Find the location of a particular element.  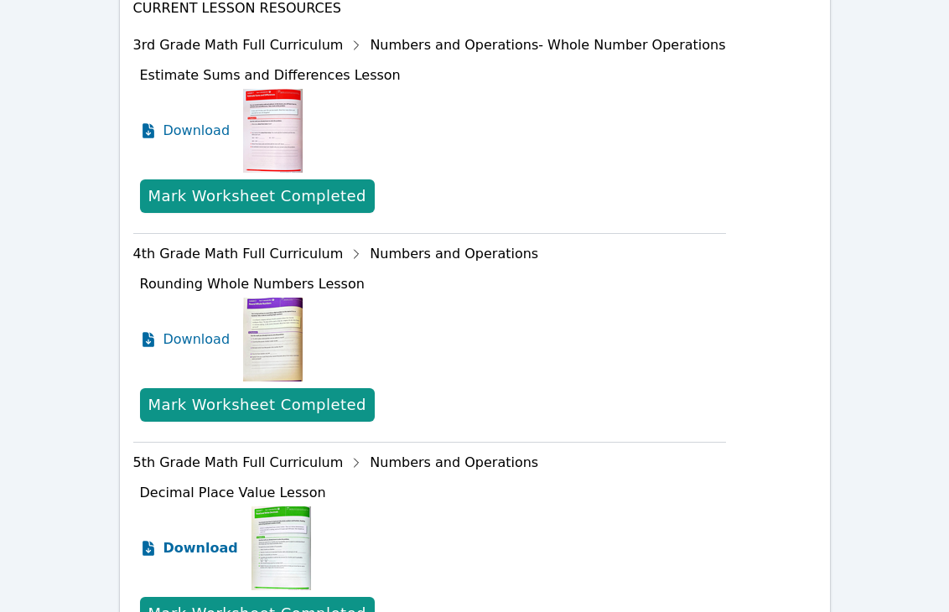

div: 3rd Grade Math Full Curriculum Numbers and Operations- Whole Number Operations is located at coordinates (429, 45).